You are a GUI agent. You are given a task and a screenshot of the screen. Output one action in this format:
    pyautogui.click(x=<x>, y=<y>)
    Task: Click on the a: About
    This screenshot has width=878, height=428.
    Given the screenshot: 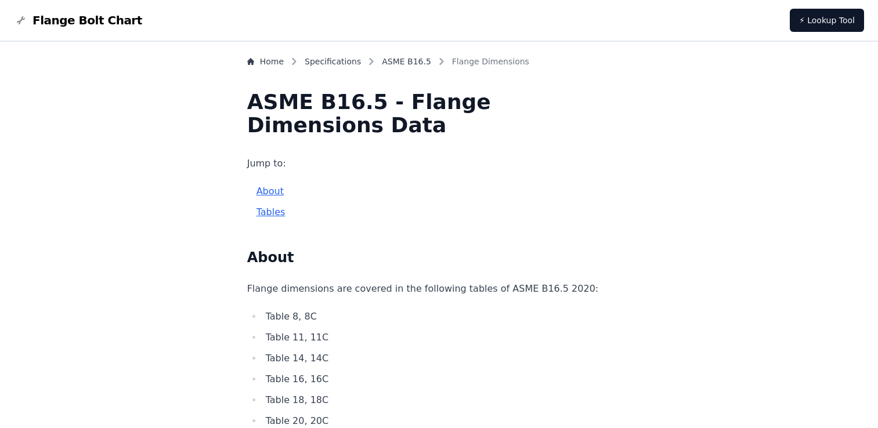 What is the action you would take?
    pyautogui.click(x=270, y=191)
    